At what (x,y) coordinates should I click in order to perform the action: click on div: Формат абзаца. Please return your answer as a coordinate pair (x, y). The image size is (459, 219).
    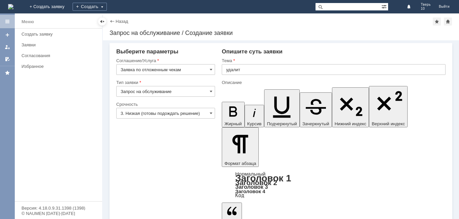
    Looking at the image, I should click on (333, 185).